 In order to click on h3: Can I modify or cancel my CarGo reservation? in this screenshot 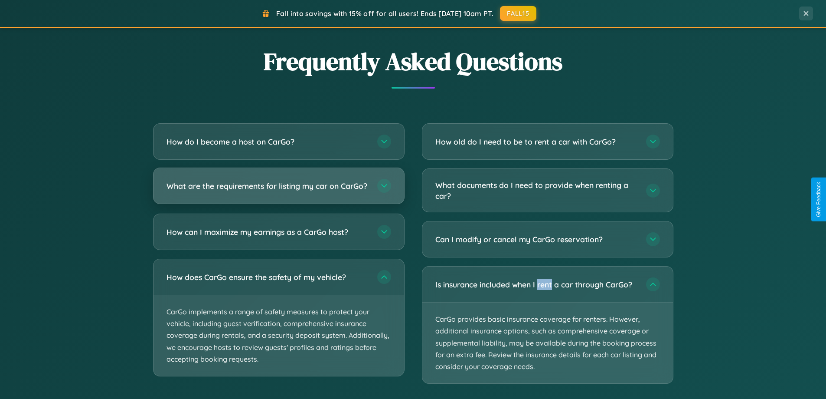, I will do `click(537, 239)`.